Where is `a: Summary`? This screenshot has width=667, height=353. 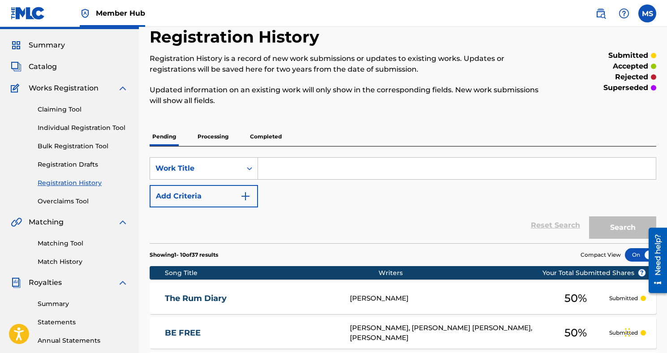 a: Summary is located at coordinates (83, 304).